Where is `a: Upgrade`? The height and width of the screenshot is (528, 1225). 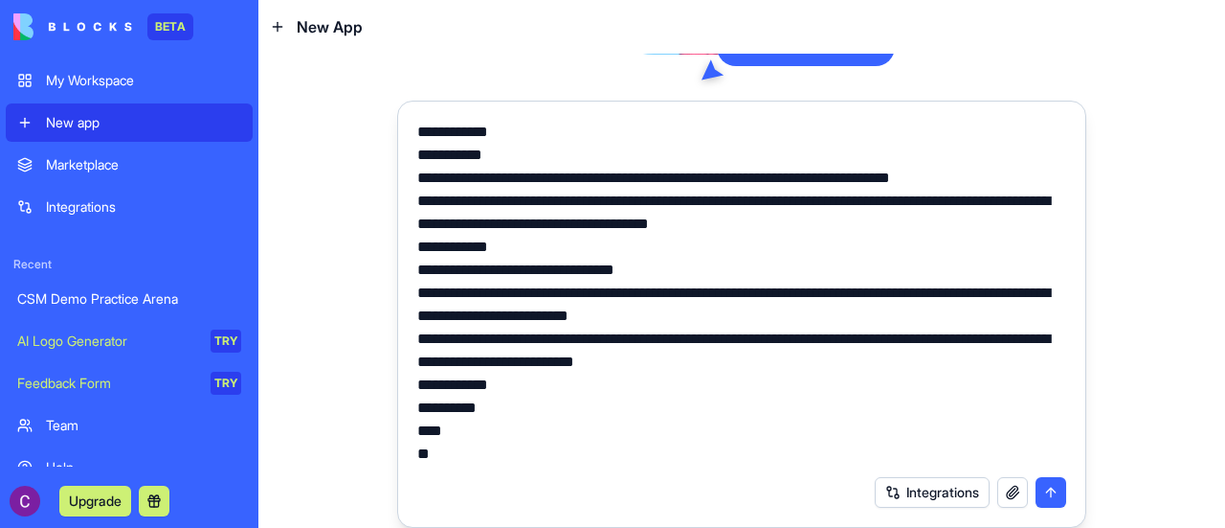 a: Upgrade is located at coordinates (95, 500).